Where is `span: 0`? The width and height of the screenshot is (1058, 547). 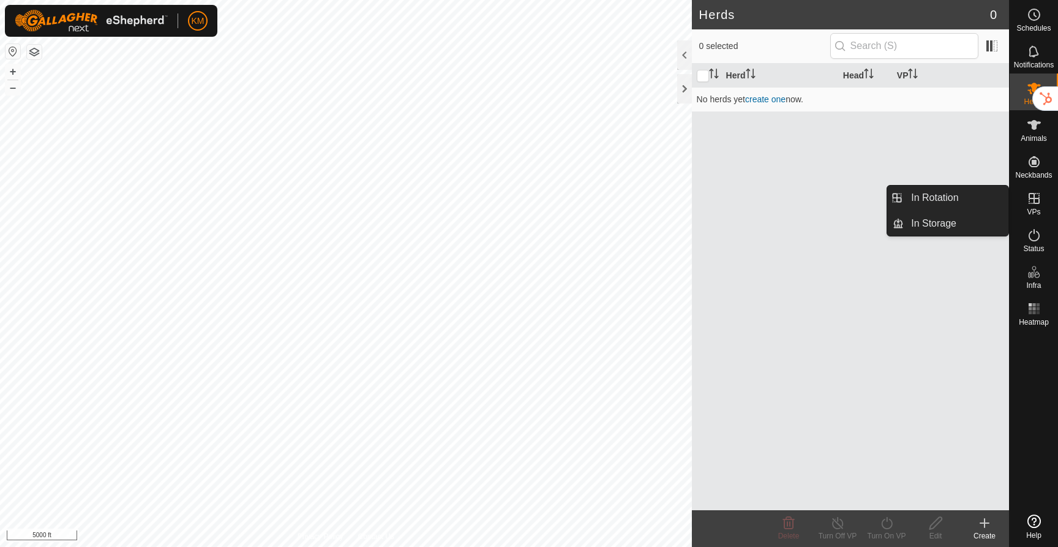 span: 0 is located at coordinates (993, 15).